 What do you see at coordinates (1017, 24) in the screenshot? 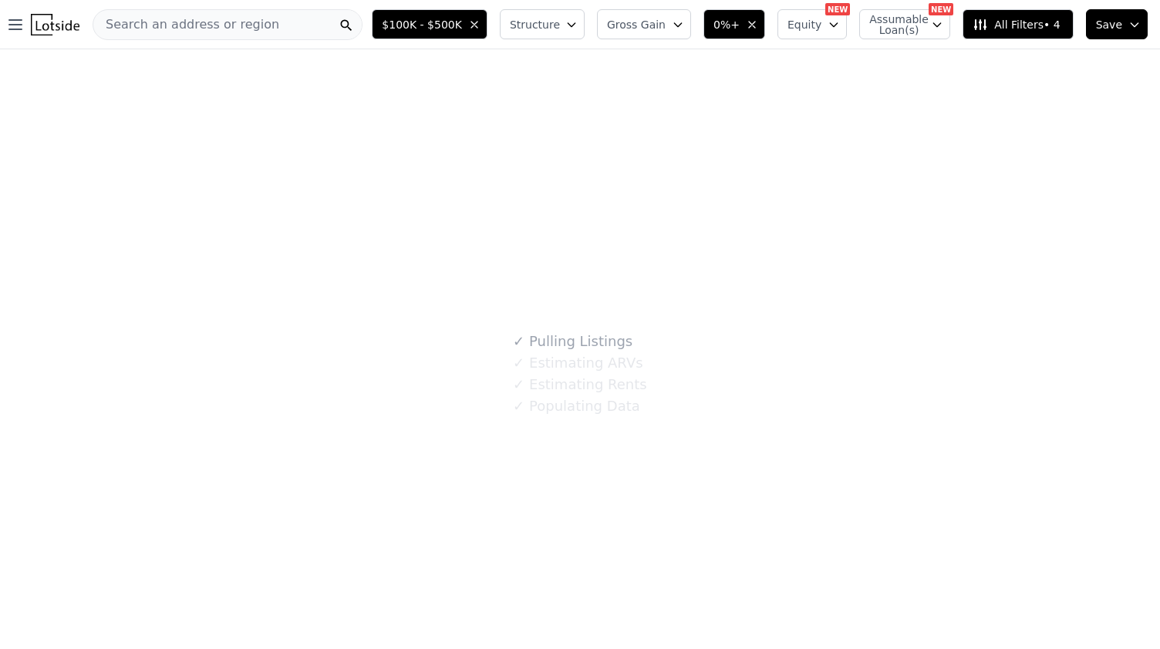
I see `button: All Filters• 4` at bounding box center [1017, 24].